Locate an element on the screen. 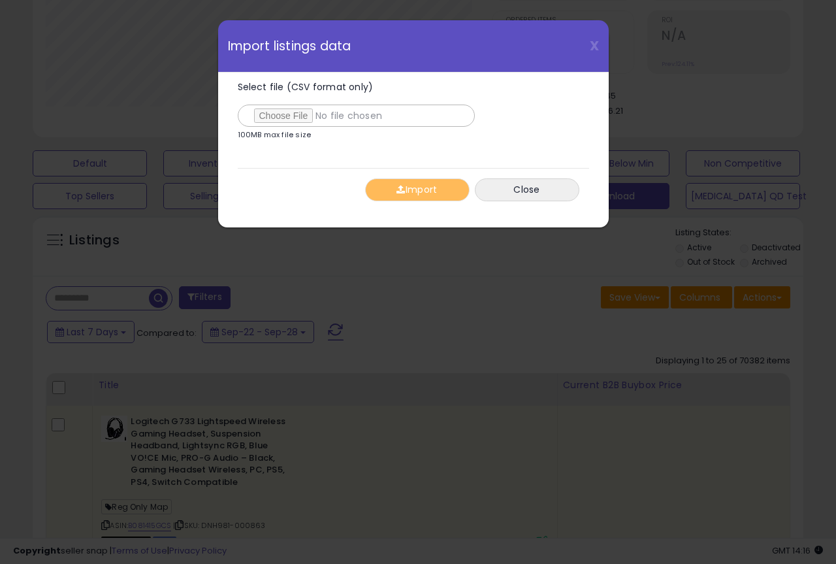 This screenshot has height=564, width=836. span: X is located at coordinates (595, 46).